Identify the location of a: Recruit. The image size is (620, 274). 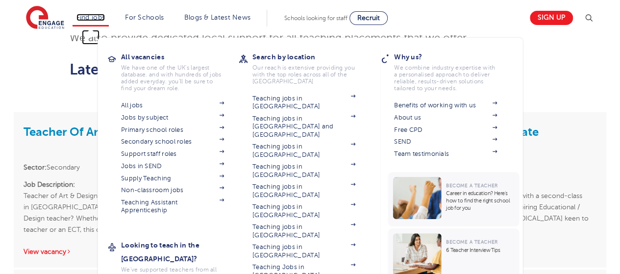
(369, 18).